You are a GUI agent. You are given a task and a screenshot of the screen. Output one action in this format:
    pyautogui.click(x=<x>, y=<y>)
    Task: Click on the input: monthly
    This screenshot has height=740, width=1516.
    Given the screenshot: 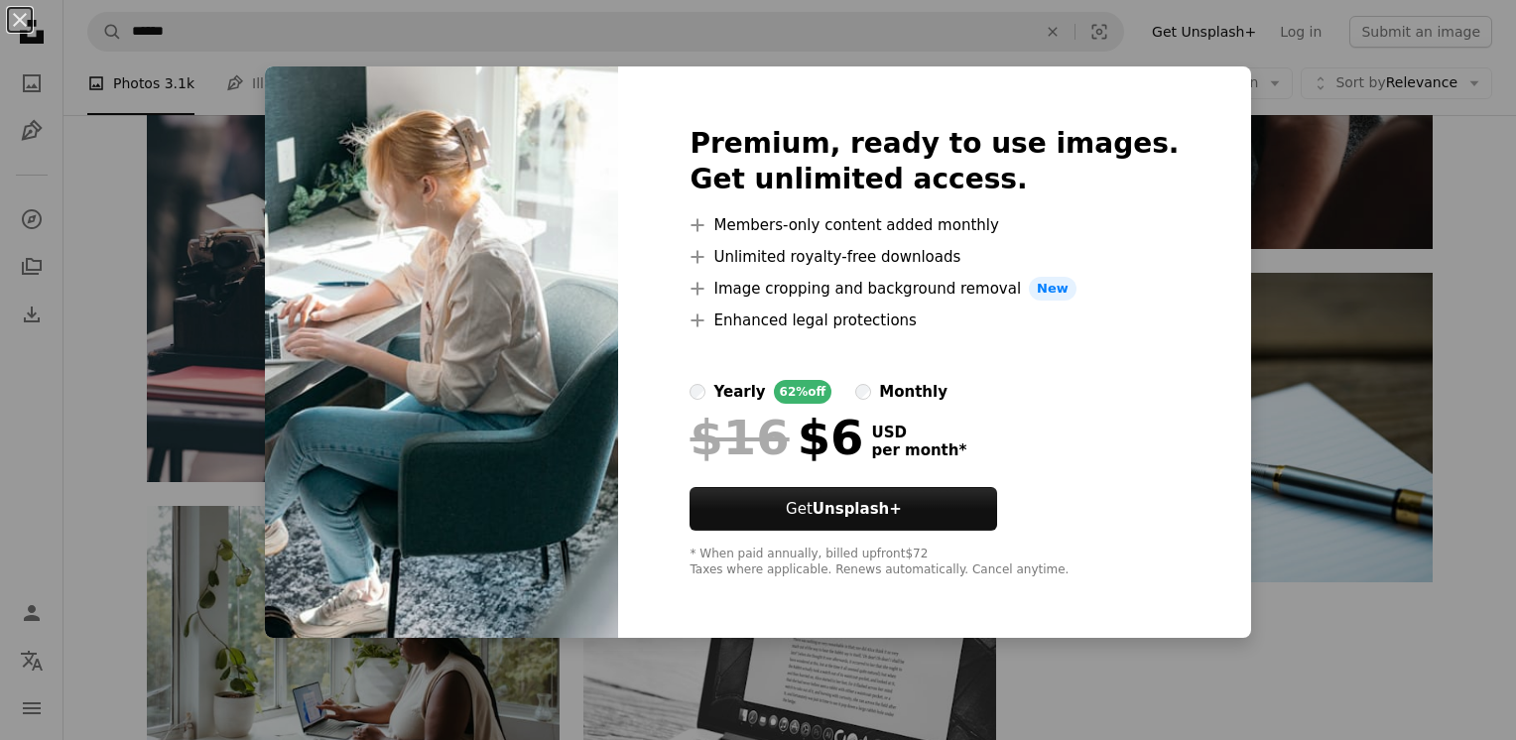 What is the action you would take?
    pyautogui.click(x=863, y=392)
    